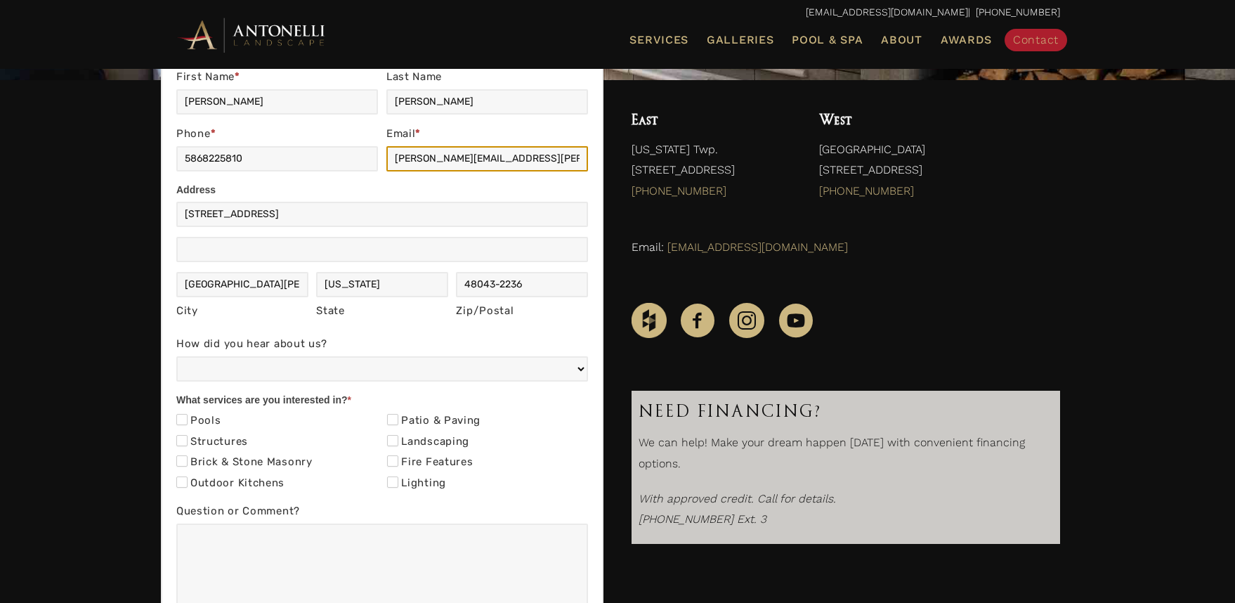 The width and height of the screenshot is (1235, 603). What do you see at coordinates (846, 411) in the screenshot?
I see `h3: Need Financing?` at bounding box center [846, 411].